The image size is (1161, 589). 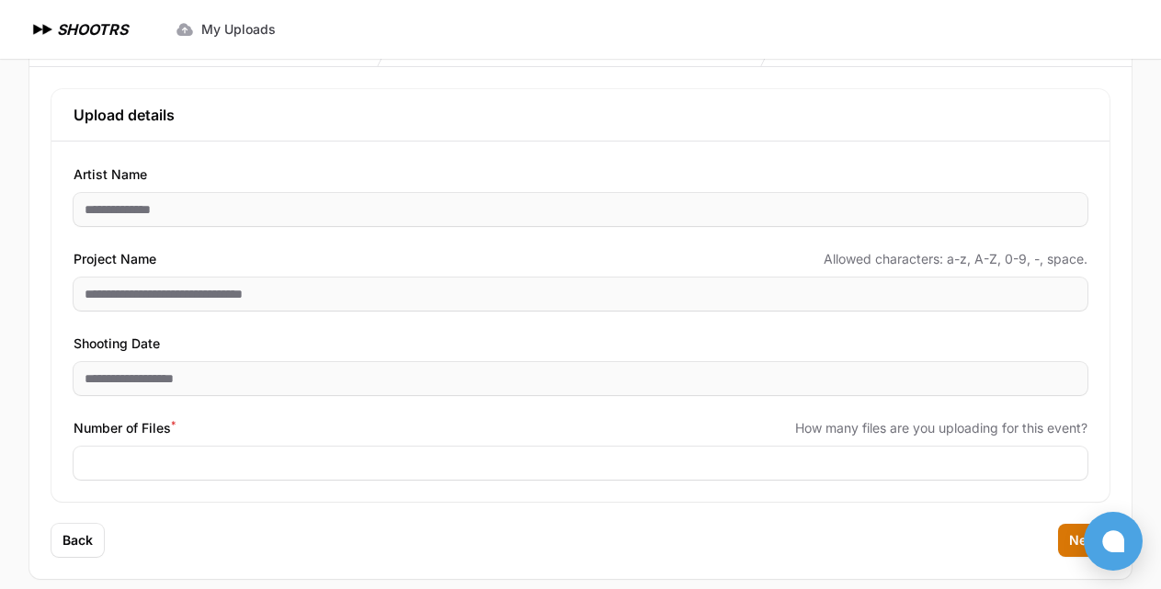 I want to click on span: Number of Files, so click(x=124, y=428).